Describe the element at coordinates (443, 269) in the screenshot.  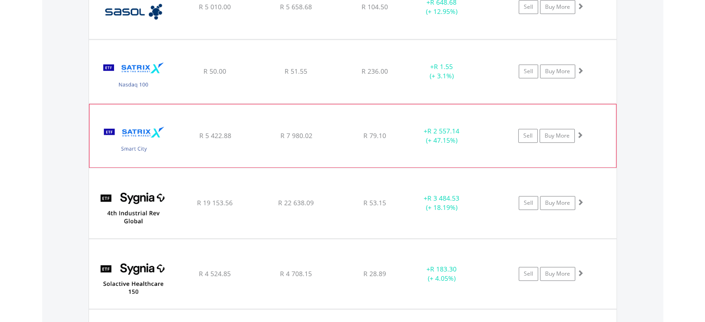
I see `span: R 183.30` at that location.